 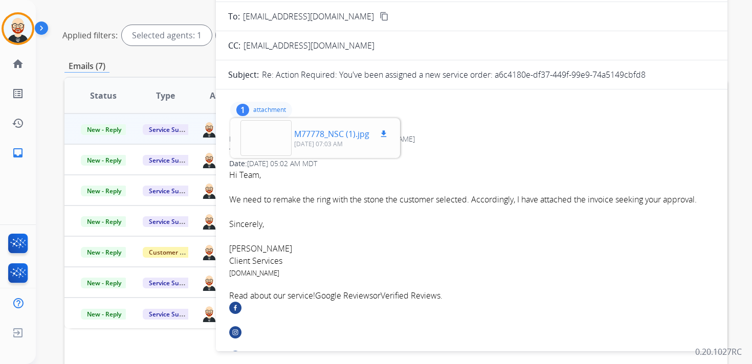 What do you see at coordinates (435, 295) in the screenshot?
I see `a: ws` at bounding box center [435, 295].